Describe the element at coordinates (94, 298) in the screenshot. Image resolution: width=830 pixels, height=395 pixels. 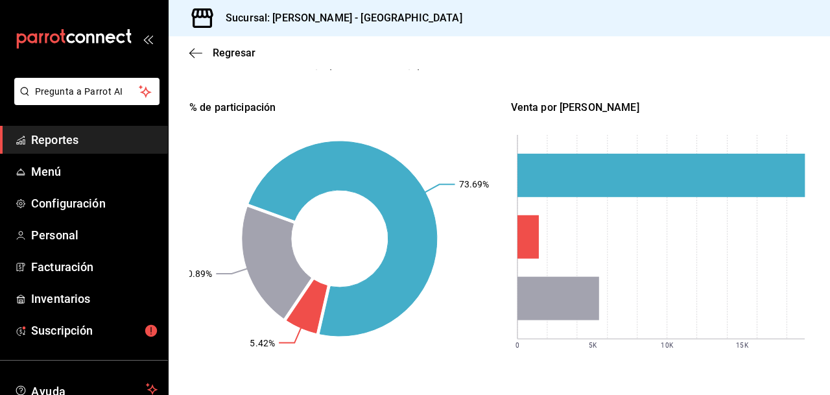
I see `span: Inventarios` at that location.